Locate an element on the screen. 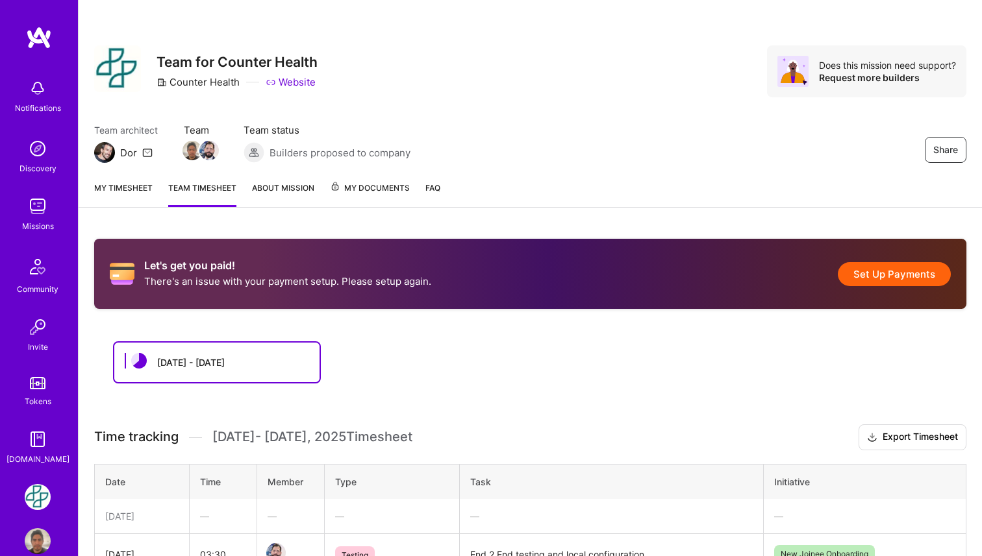 The width and height of the screenshot is (982, 556). a: My timesheet is located at coordinates (123, 194).